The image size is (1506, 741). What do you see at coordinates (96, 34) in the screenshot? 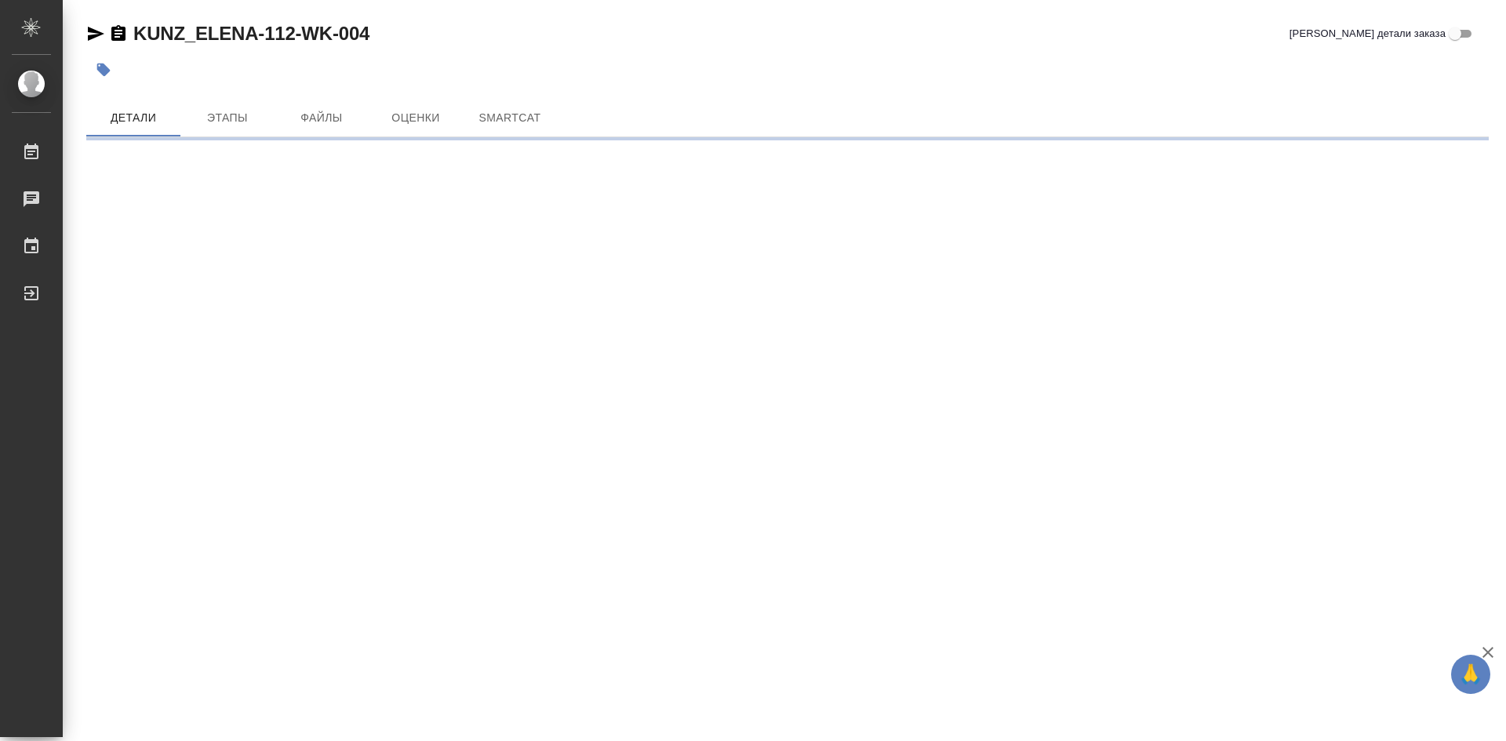
I see `button: Скопировать ссылку для ЯМессенджера` at bounding box center [96, 34].